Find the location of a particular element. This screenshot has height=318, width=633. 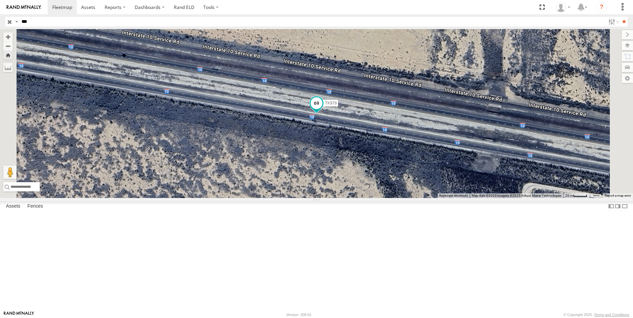

button: Map Scale: 20 m per 39 pixels is located at coordinates (576, 196).